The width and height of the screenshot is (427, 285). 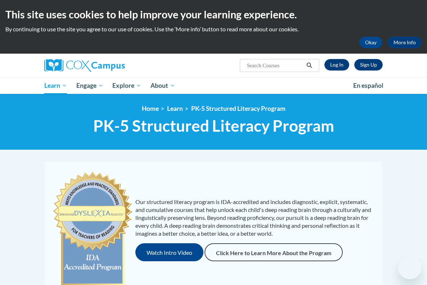 I want to click on p: By continuing to use the site you agree to our use of cookies. Use the ‘More info’ button to read..., so click(x=213, y=29).